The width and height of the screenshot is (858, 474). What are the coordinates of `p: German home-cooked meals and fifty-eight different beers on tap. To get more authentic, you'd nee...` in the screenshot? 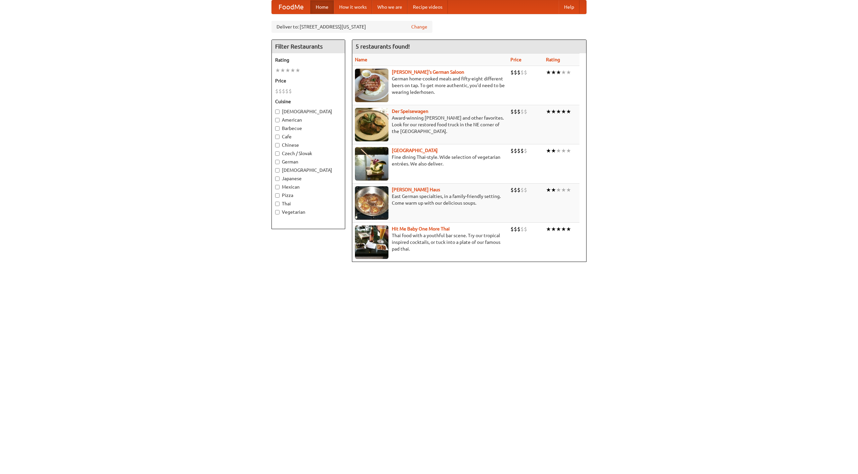 It's located at (430, 86).